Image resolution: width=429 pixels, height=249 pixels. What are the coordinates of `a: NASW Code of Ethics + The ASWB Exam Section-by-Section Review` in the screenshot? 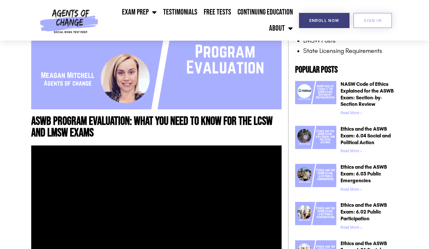 It's located at (316, 99).